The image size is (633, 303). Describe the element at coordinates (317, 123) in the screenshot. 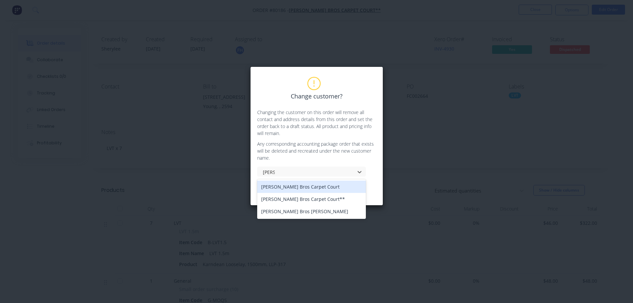

I see `p: Changing the customer on this order will remove all contact and address details from this order a...` at that location.